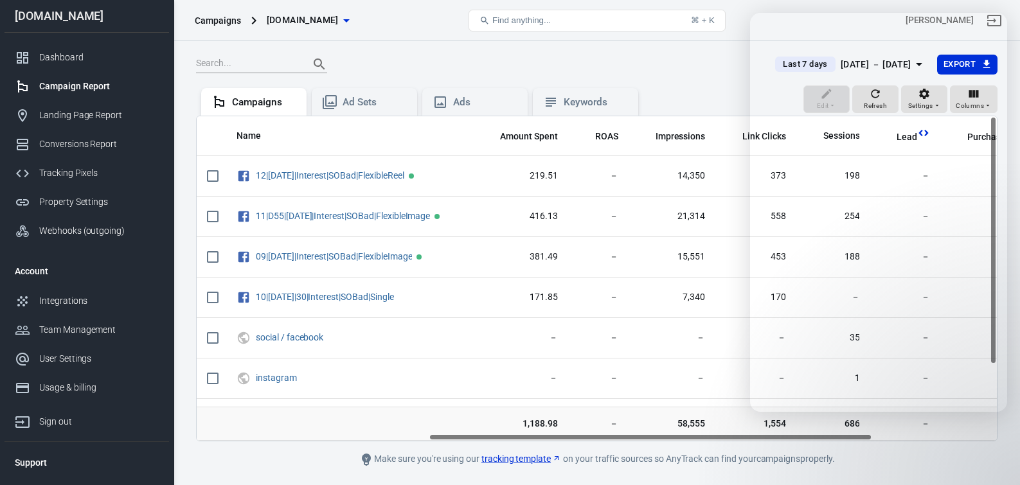  Describe the element at coordinates (596, 102) in the screenshot. I see `div: Keywords` at that location.